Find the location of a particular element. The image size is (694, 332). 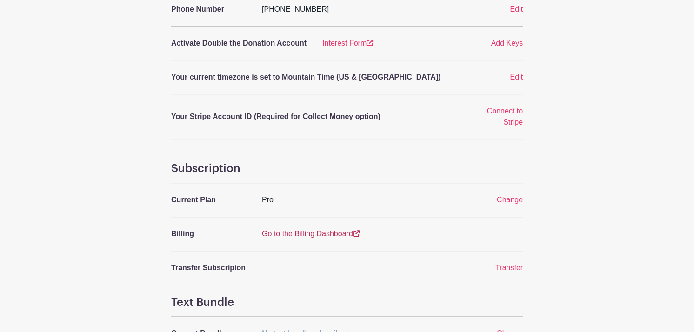

a: Add Keys is located at coordinates (507, 43).